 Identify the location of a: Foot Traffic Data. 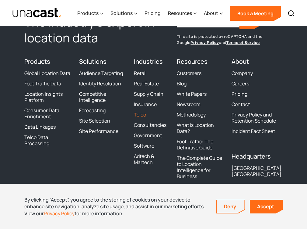
(43, 83).